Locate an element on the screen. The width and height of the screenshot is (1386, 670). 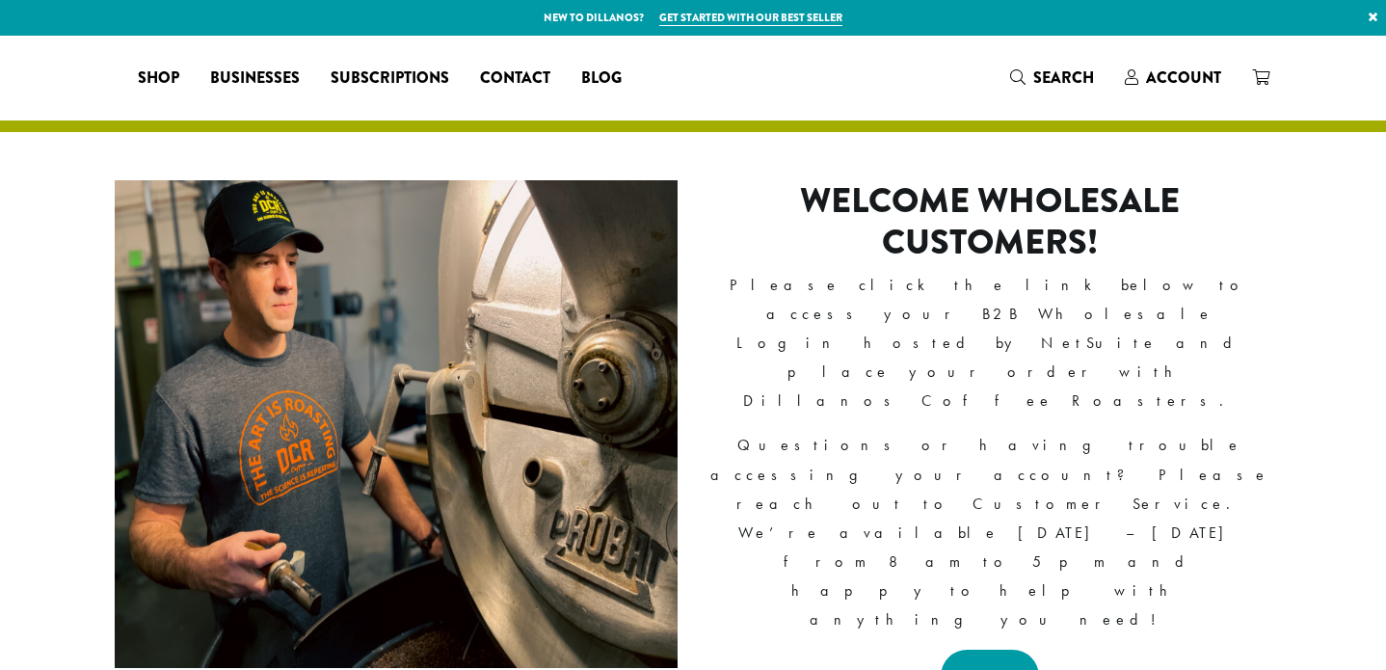
p: Please click the link below to access your B2B Wholesale Login hosted by NetSuite and place your ... is located at coordinates (990, 343).